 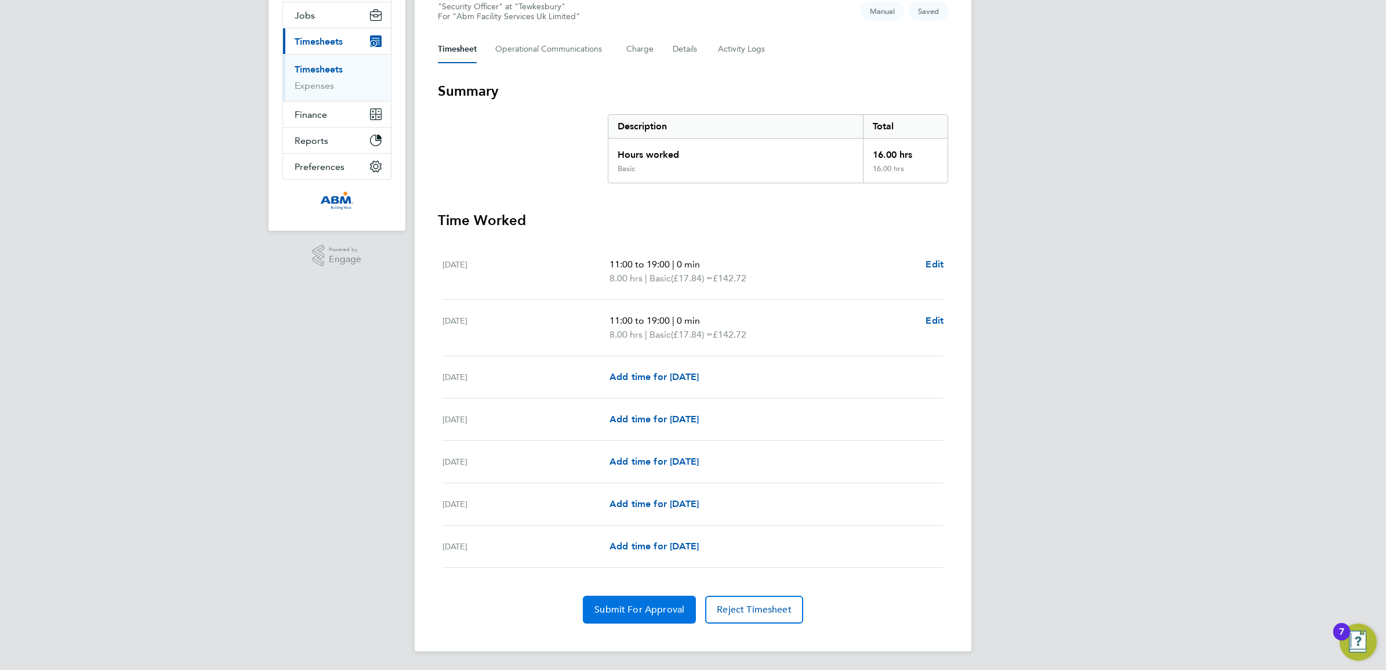 What do you see at coordinates (337, 41) in the screenshot?
I see `button: Timesheets` at bounding box center [337, 41].